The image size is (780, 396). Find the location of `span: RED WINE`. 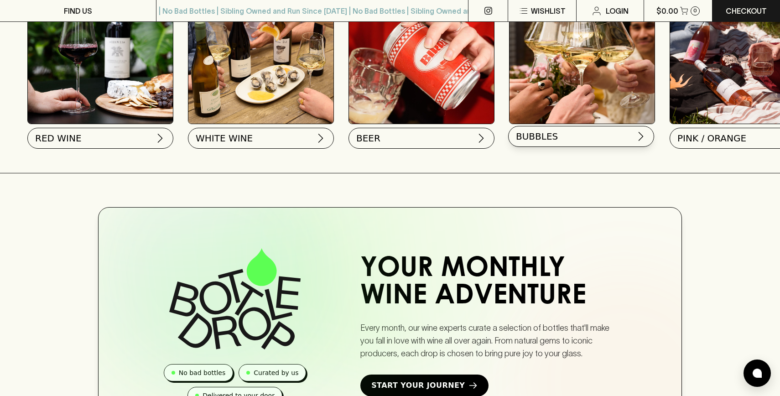

span: RED WINE is located at coordinates (58, 138).